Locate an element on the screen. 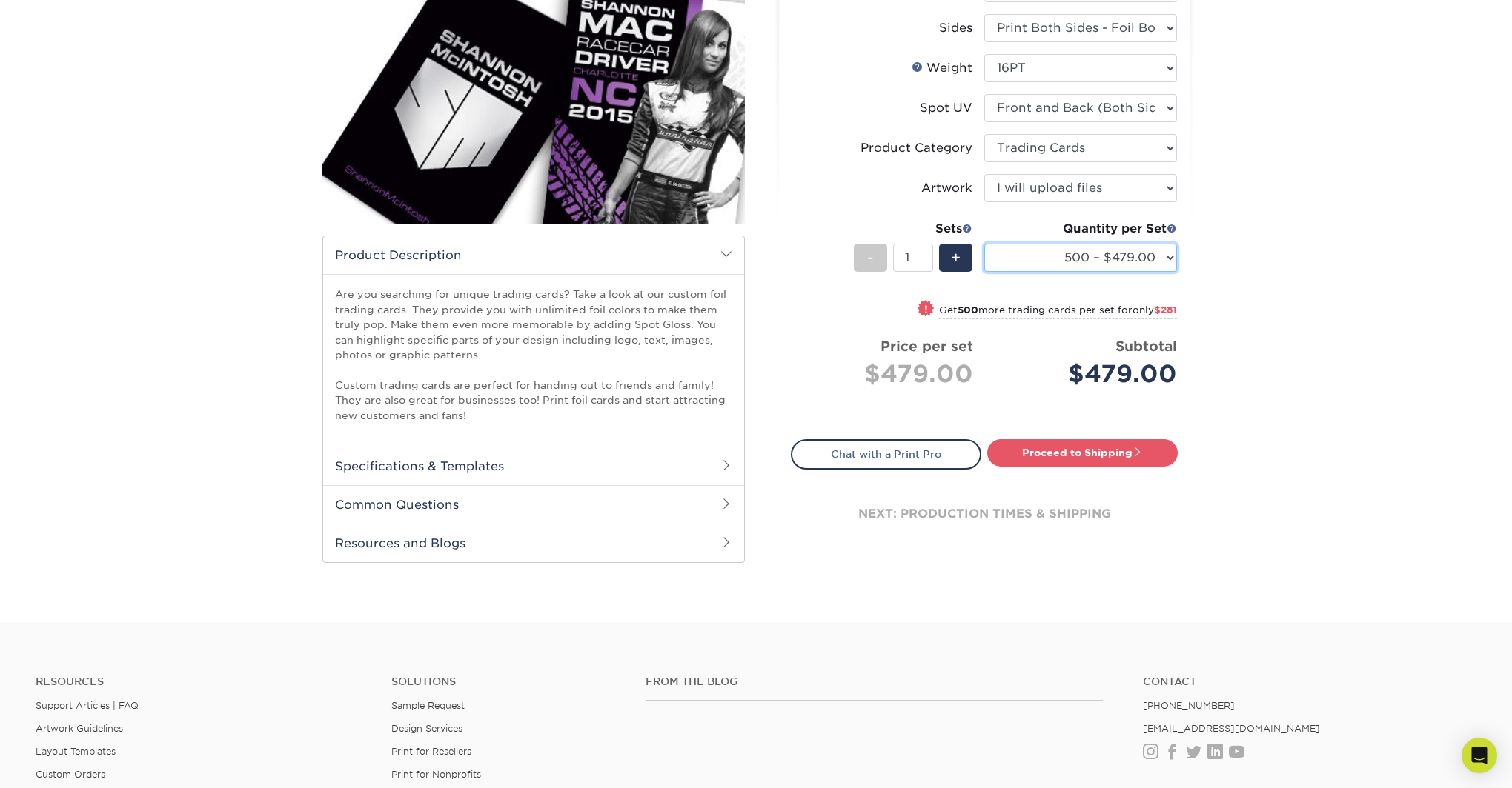 Image resolution: width=1512 pixels, height=788 pixels. h4: Solutions is located at coordinates (507, 681).